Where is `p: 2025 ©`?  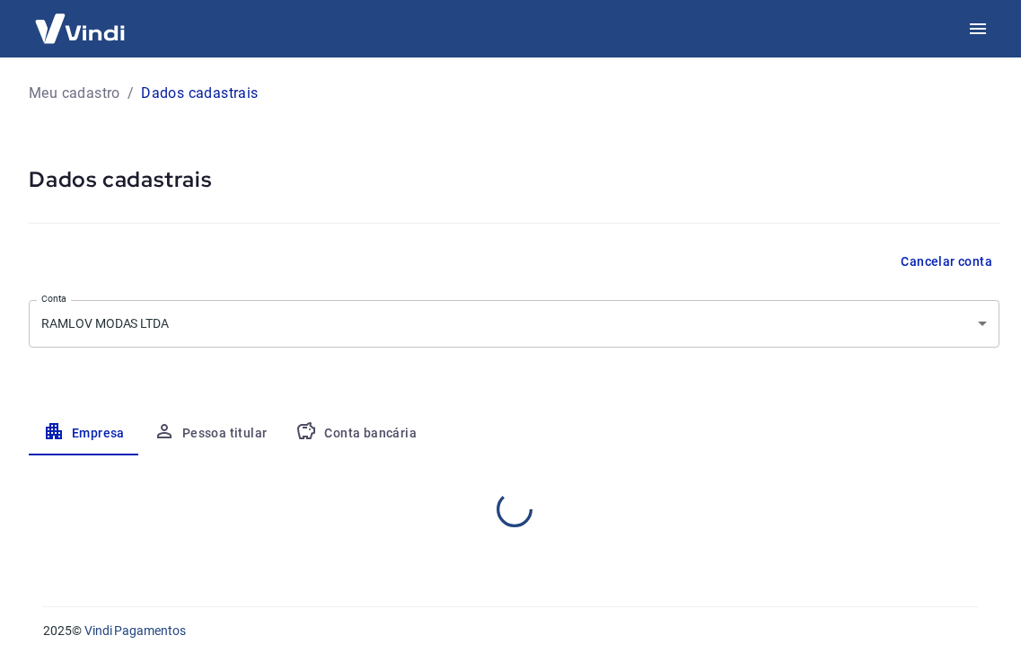 p: 2025 © is located at coordinates (510, 631).